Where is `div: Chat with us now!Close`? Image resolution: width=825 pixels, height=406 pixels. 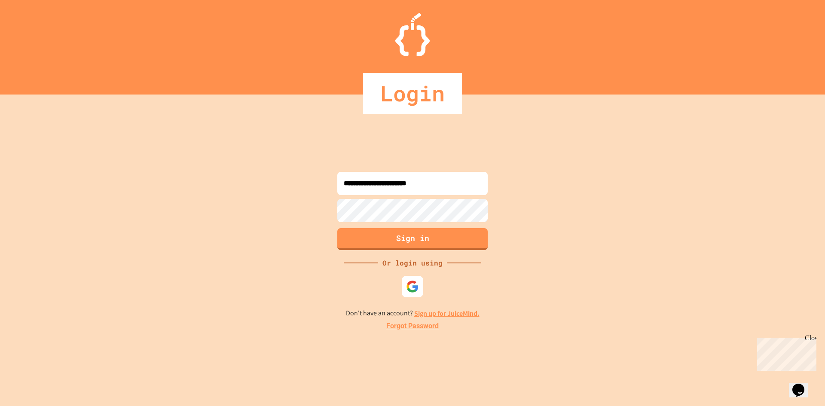 div: Chat with us now!Close is located at coordinates (31, 29).